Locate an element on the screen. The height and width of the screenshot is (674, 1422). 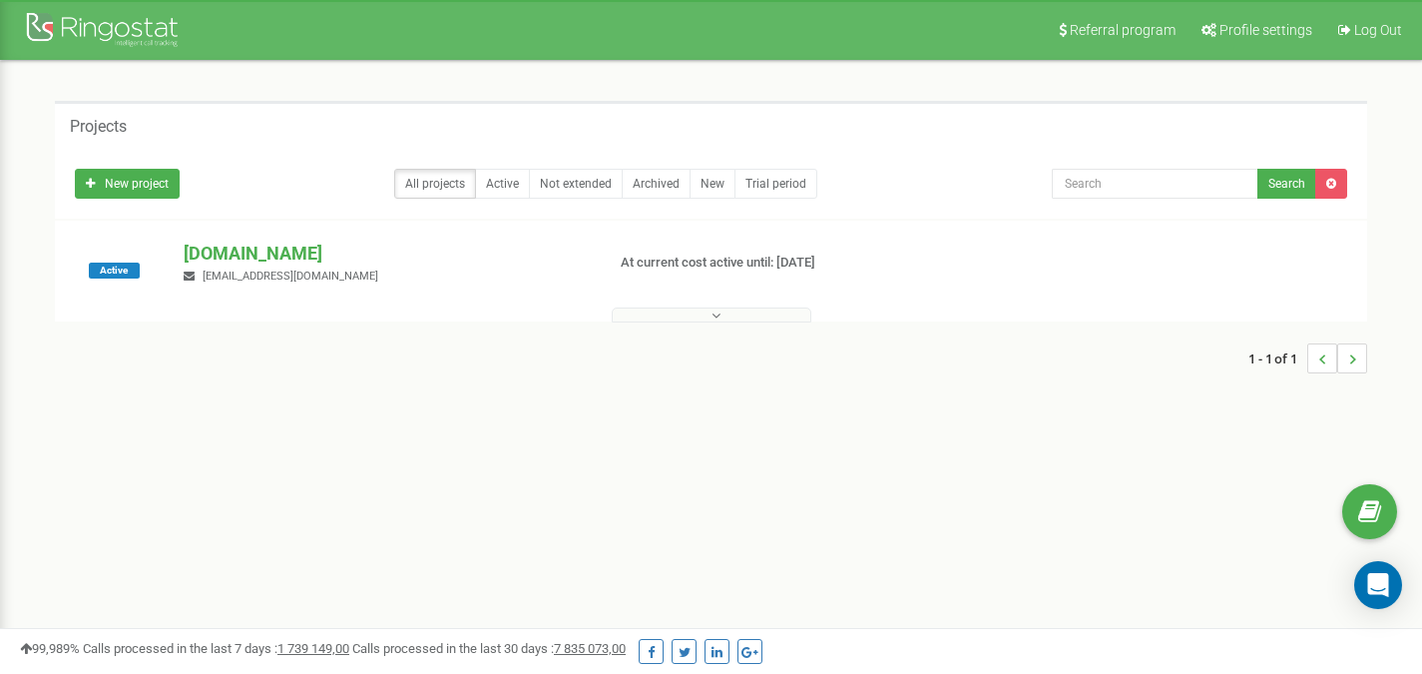
a: Trial period is located at coordinates (776, 184).